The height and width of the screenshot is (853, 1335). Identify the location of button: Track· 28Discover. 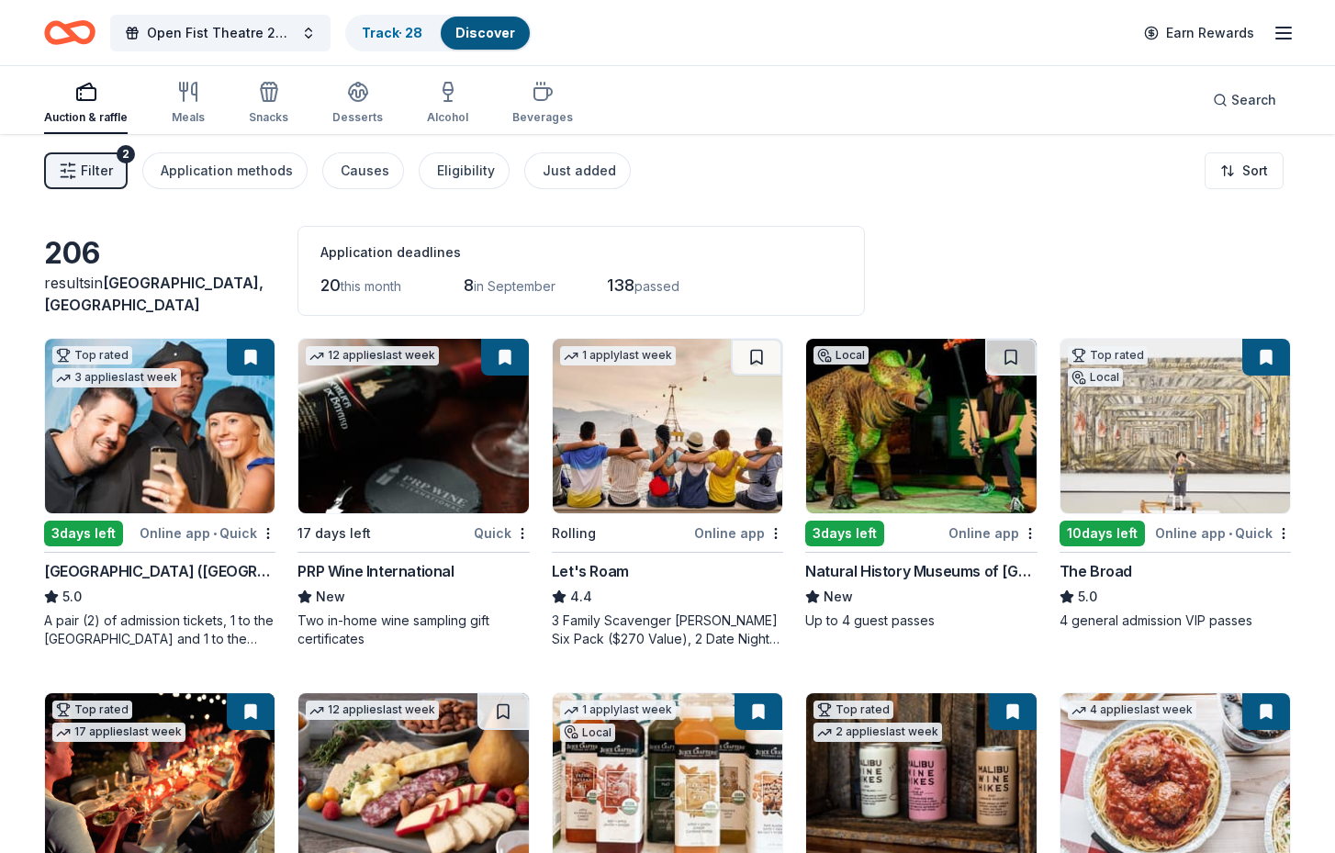
(438, 33).